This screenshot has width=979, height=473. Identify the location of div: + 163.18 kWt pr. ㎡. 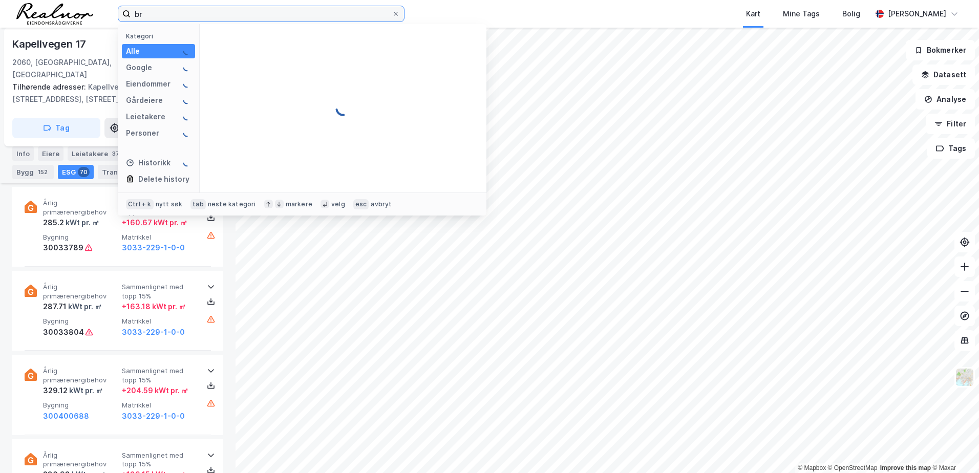
(154, 307).